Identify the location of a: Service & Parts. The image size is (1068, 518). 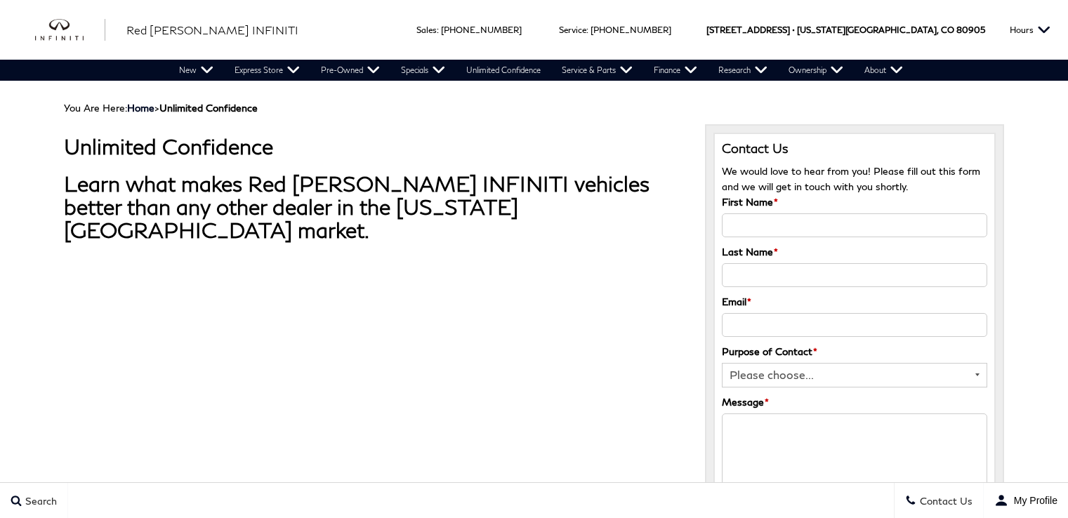
(597, 70).